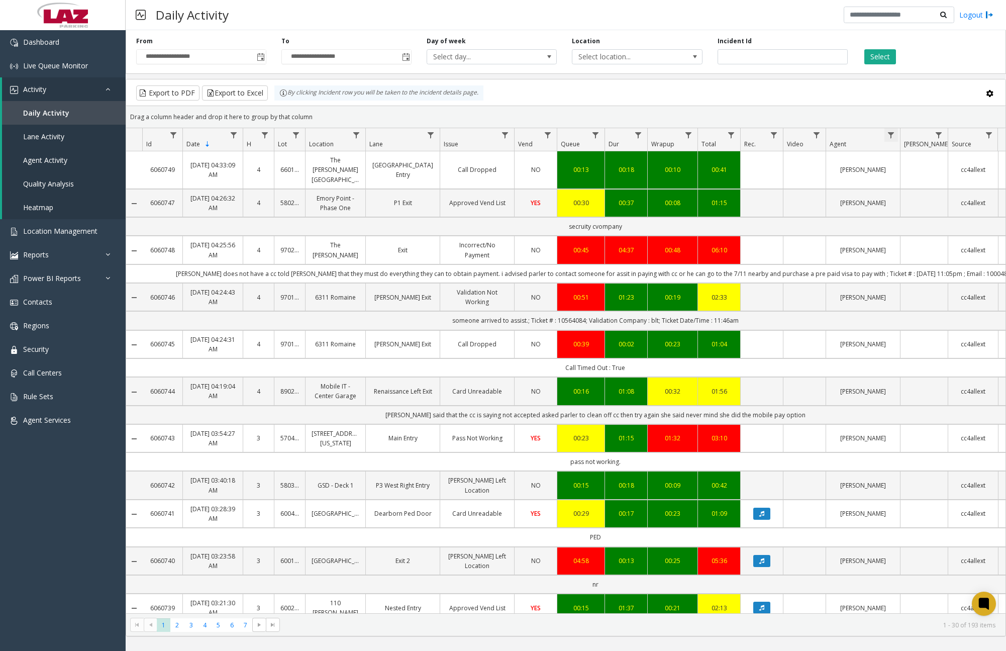 The image size is (1006, 651). I want to click on a: Quality Analysis, so click(64, 183).